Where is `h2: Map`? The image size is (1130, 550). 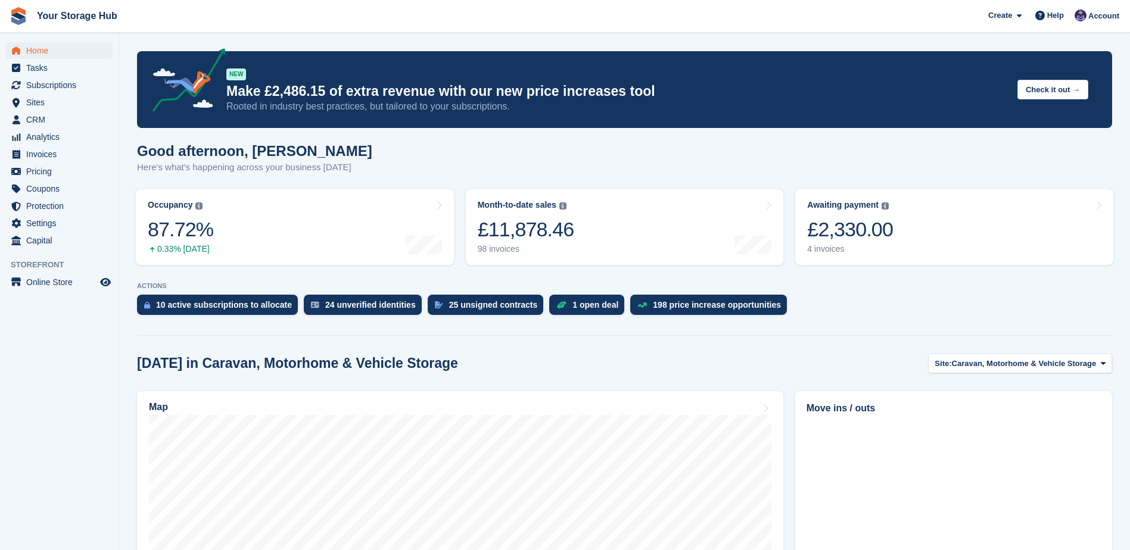
h2: Map is located at coordinates (158, 407).